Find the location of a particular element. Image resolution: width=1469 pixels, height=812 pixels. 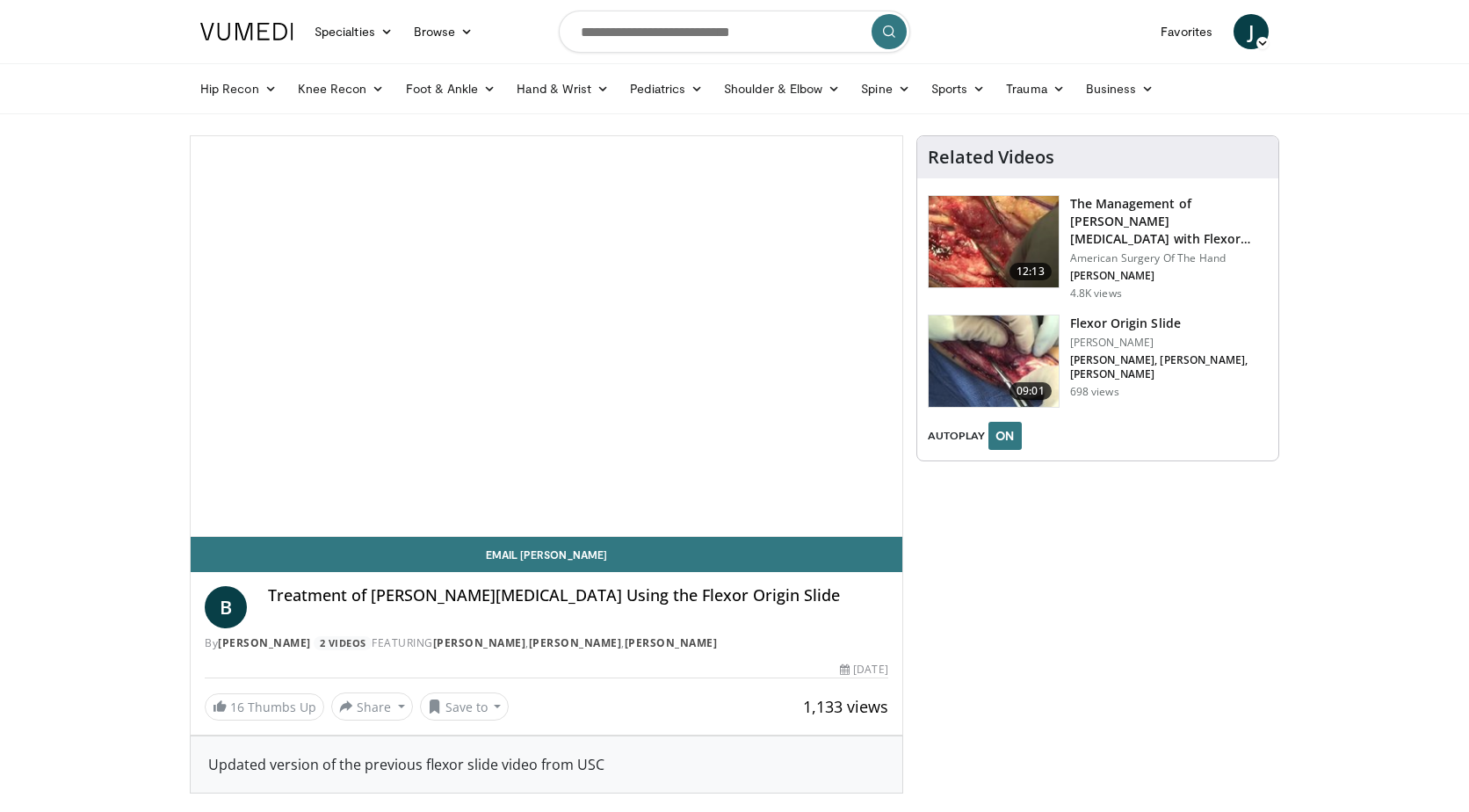

span: AUTOPLAY is located at coordinates (956, 436).